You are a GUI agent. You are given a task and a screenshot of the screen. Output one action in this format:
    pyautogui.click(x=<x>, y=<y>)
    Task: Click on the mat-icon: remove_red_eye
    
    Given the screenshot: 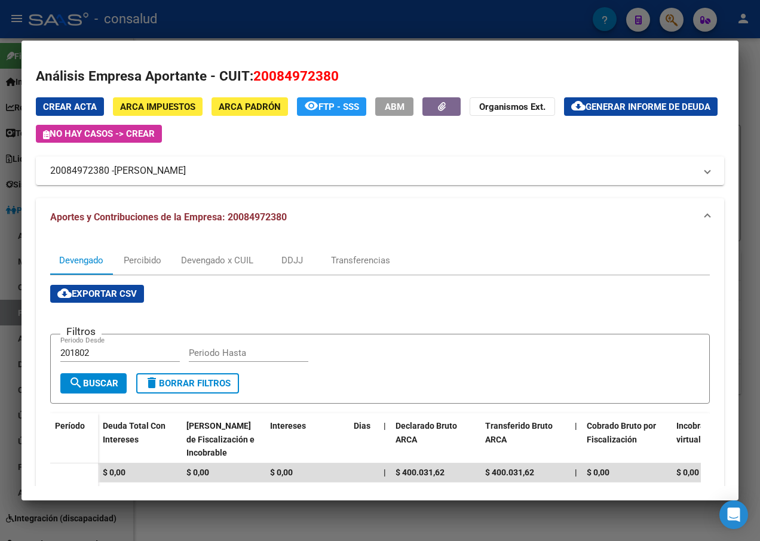 What is the action you would take?
    pyautogui.click(x=311, y=106)
    